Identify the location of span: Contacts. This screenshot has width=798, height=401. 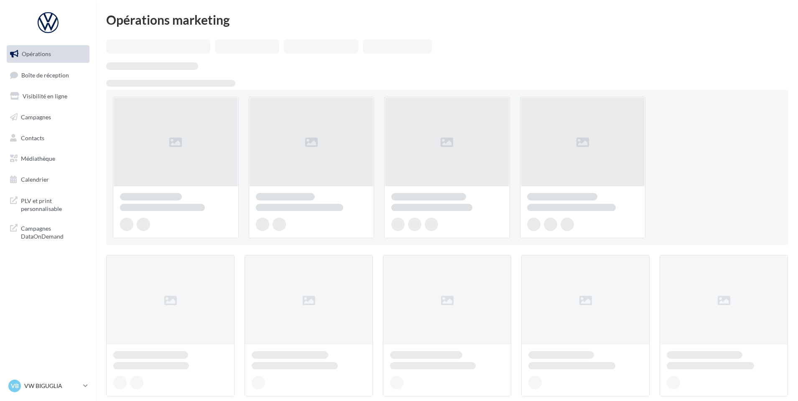
(33, 137).